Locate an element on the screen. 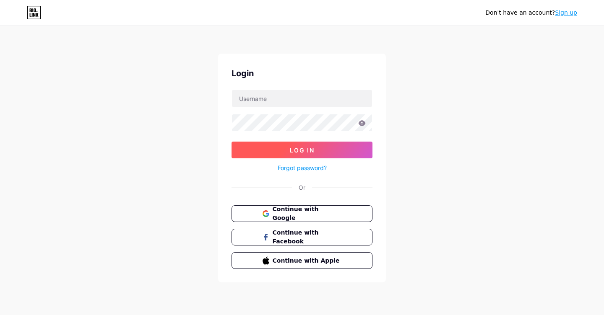  div: Login is located at coordinates (302, 73).